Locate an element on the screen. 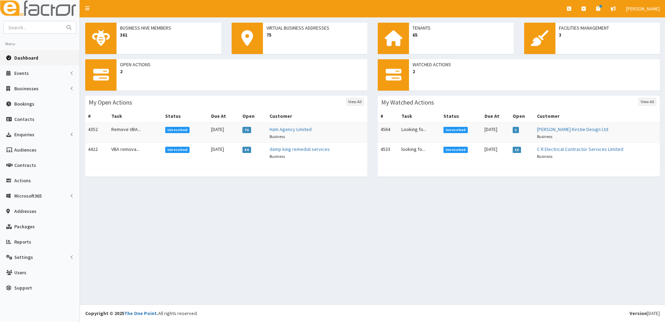  span: Microsoft365 is located at coordinates (28, 196).